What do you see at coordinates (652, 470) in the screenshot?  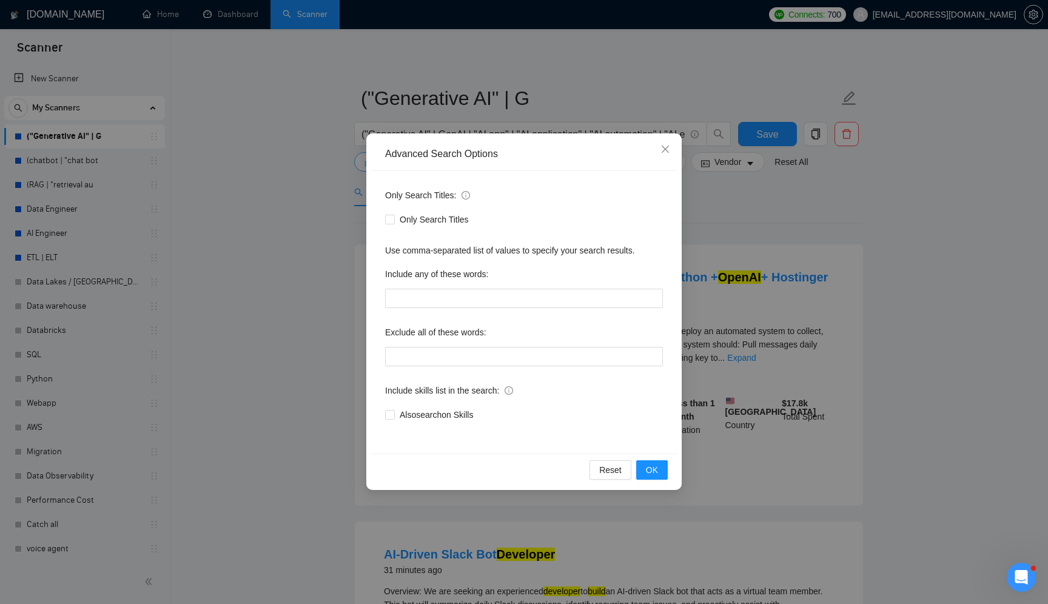 I see `span: OK` at bounding box center [652, 470].